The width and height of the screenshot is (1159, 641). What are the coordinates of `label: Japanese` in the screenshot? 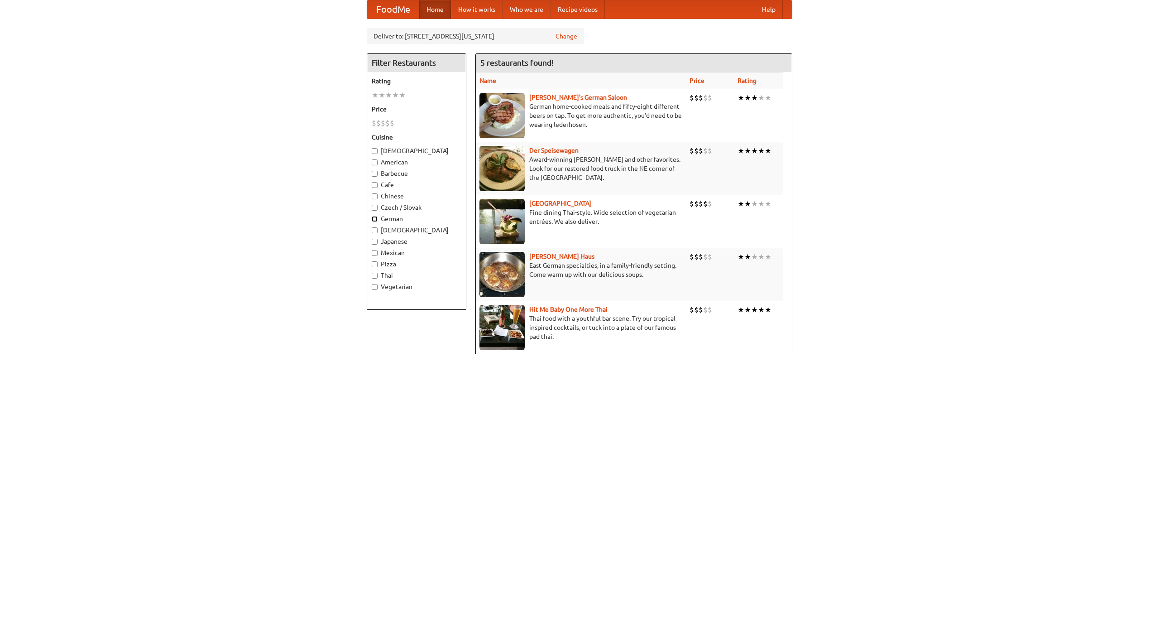 It's located at (417, 241).